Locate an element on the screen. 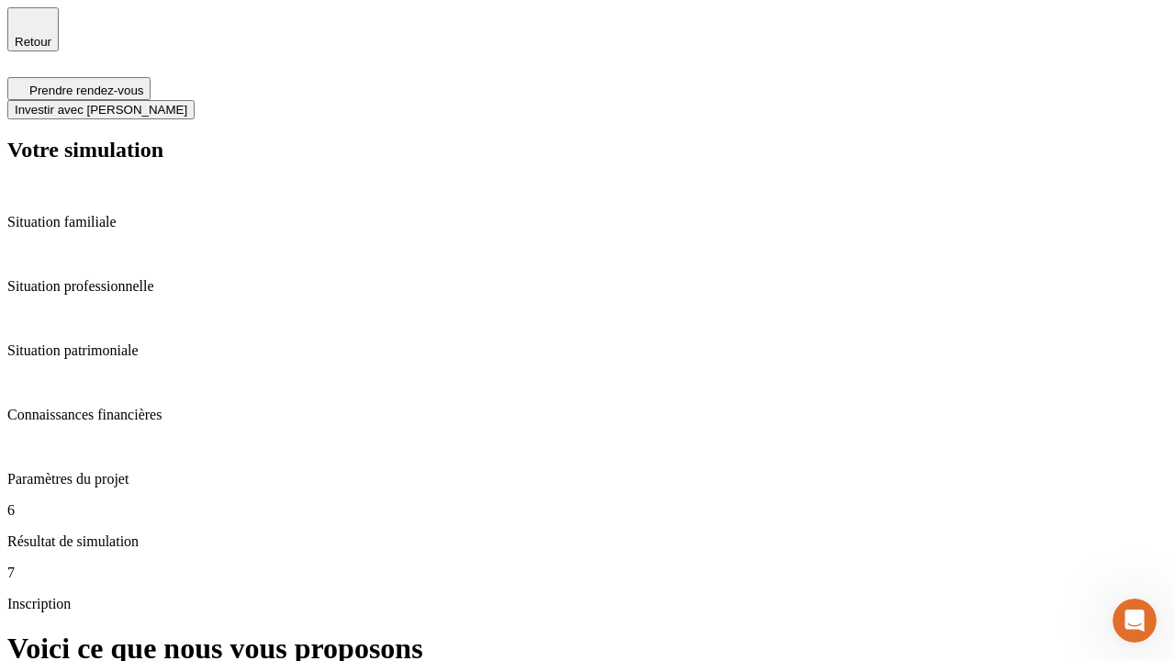 The height and width of the screenshot is (661, 1175). p: Résultat de simulation is located at coordinates (588, 542).